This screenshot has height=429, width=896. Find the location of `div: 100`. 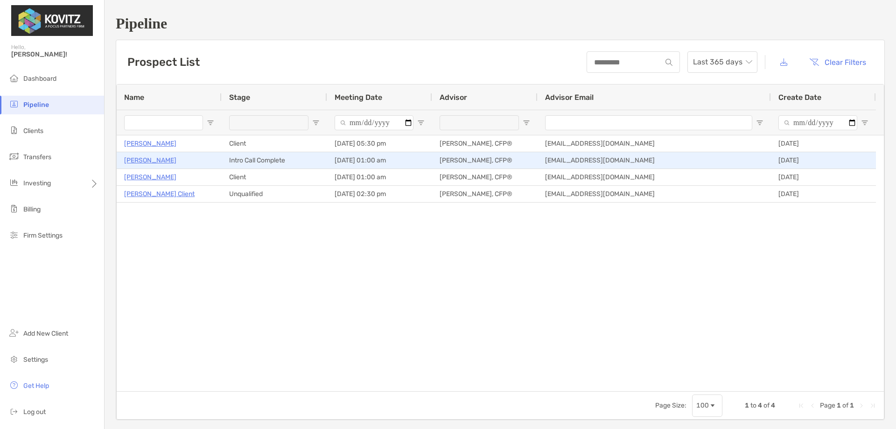

div: 100 is located at coordinates (702, 405).